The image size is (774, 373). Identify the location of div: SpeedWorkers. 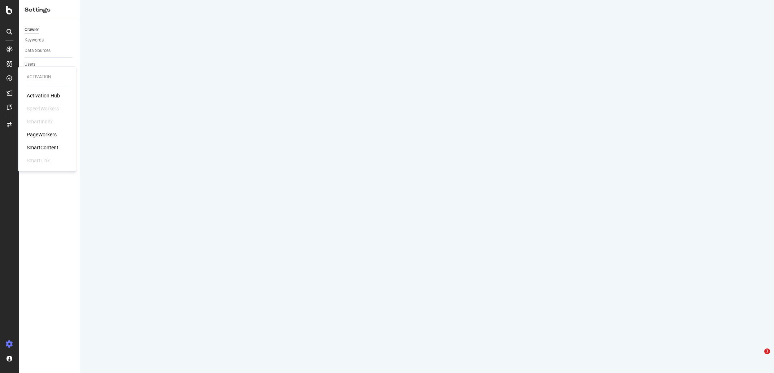
(43, 109).